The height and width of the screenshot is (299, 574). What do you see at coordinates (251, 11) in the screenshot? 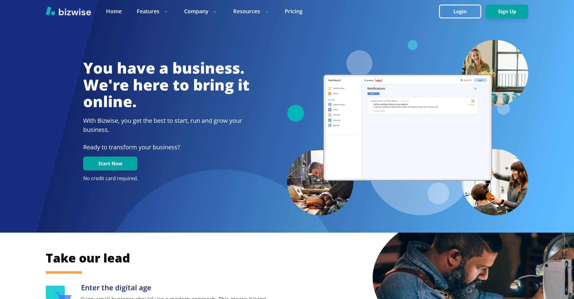
I see `p: Resources` at bounding box center [251, 11].